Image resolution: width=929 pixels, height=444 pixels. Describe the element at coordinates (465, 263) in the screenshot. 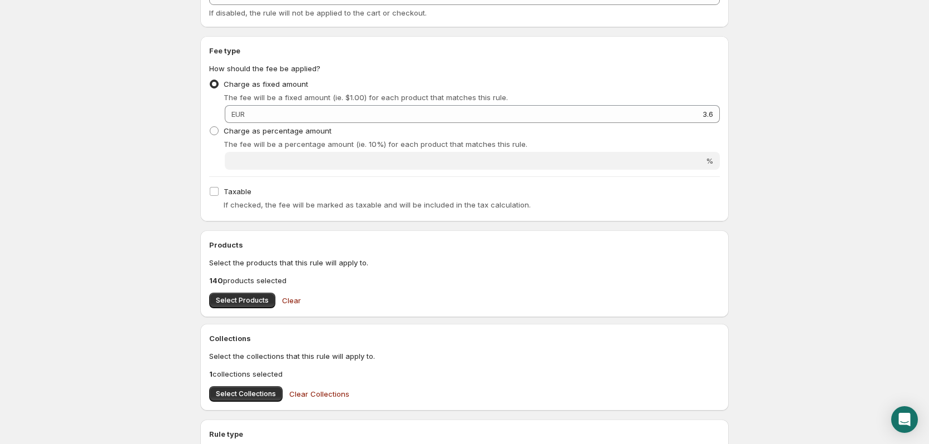

I see `p: Select the products that this rule will apply to.` at that location.